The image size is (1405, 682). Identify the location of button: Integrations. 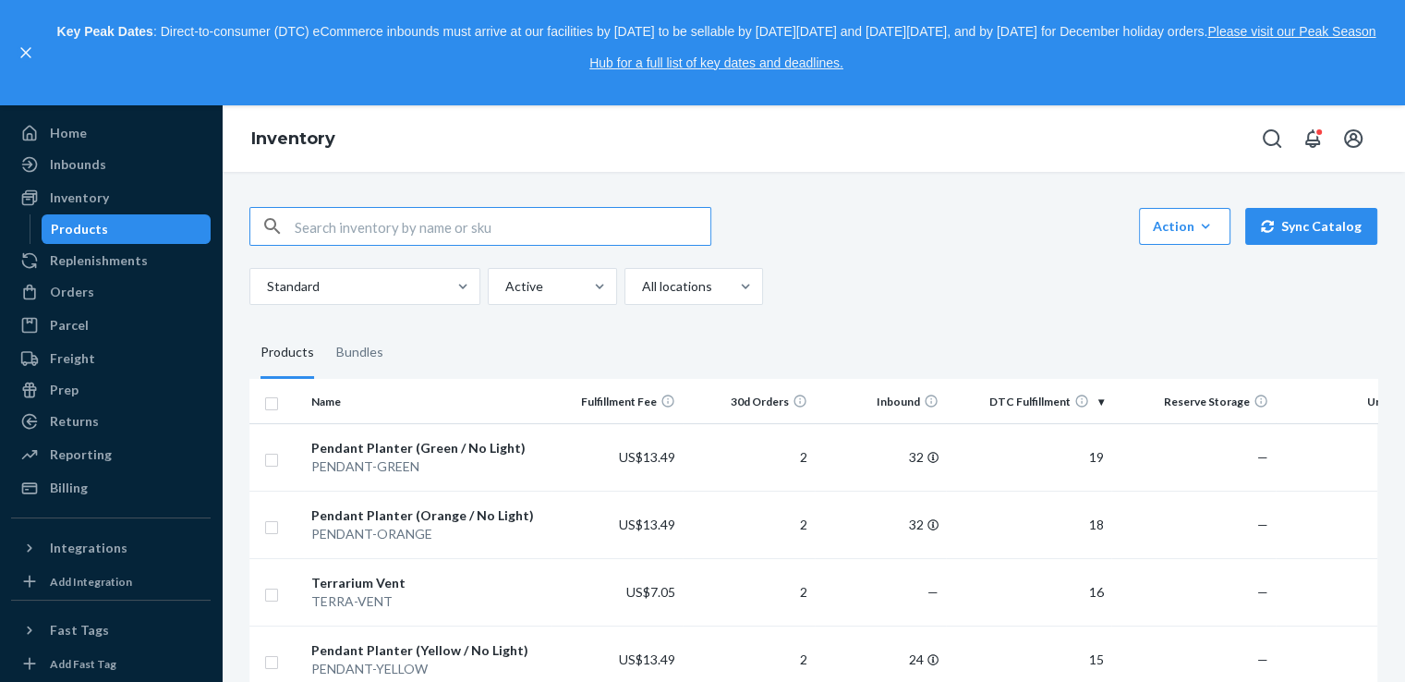
(111, 548).